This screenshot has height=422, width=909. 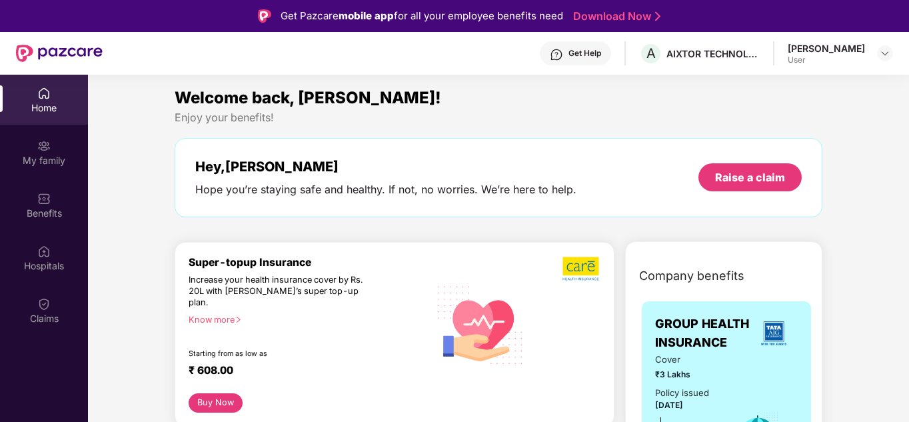 What do you see at coordinates (366, 15) in the screenshot?
I see `strong: mobile app` at bounding box center [366, 15].